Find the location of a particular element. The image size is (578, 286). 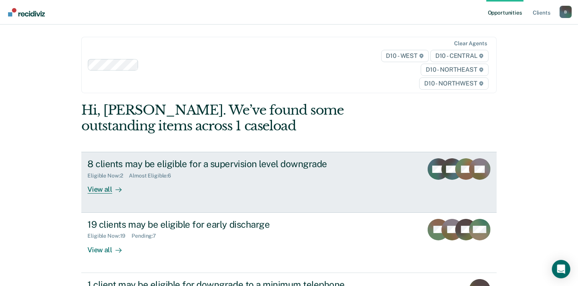

div: Eligible Now : 19 is located at coordinates (109, 236).